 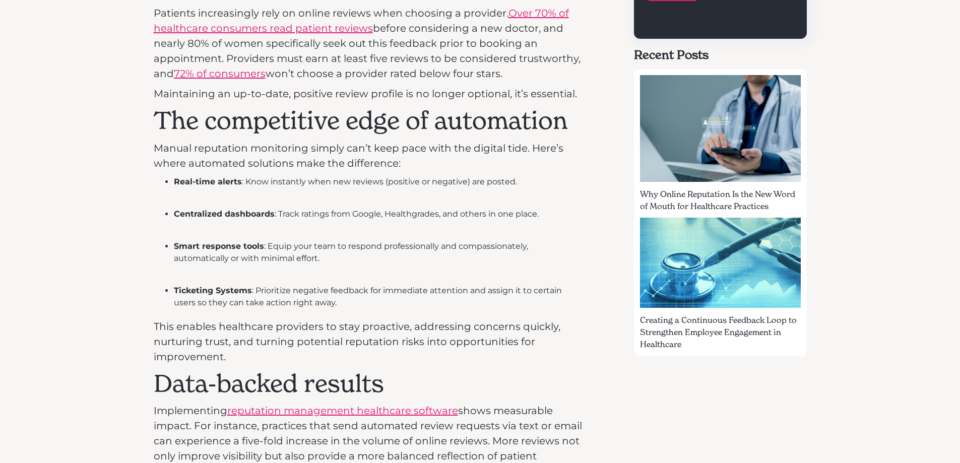 I want to click on a: reputation management healthcare software, so click(x=343, y=411).